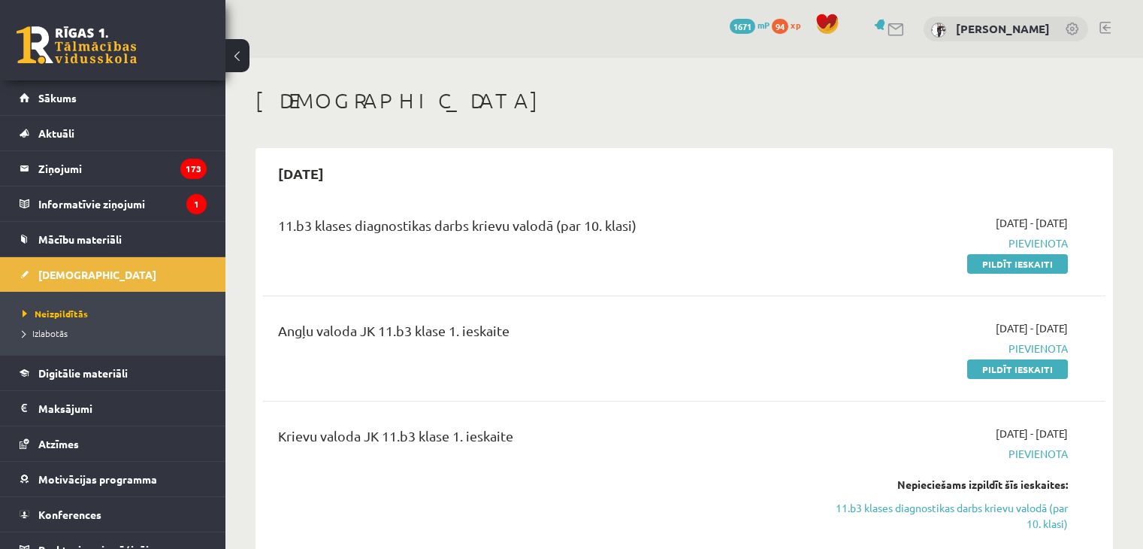 Image resolution: width=1143 pixels, height=549 pixels. What do you see at coordinates (113, 239) in the screenshot?
I see `a: Mācību materiāli` at bounding box center [113, 239].